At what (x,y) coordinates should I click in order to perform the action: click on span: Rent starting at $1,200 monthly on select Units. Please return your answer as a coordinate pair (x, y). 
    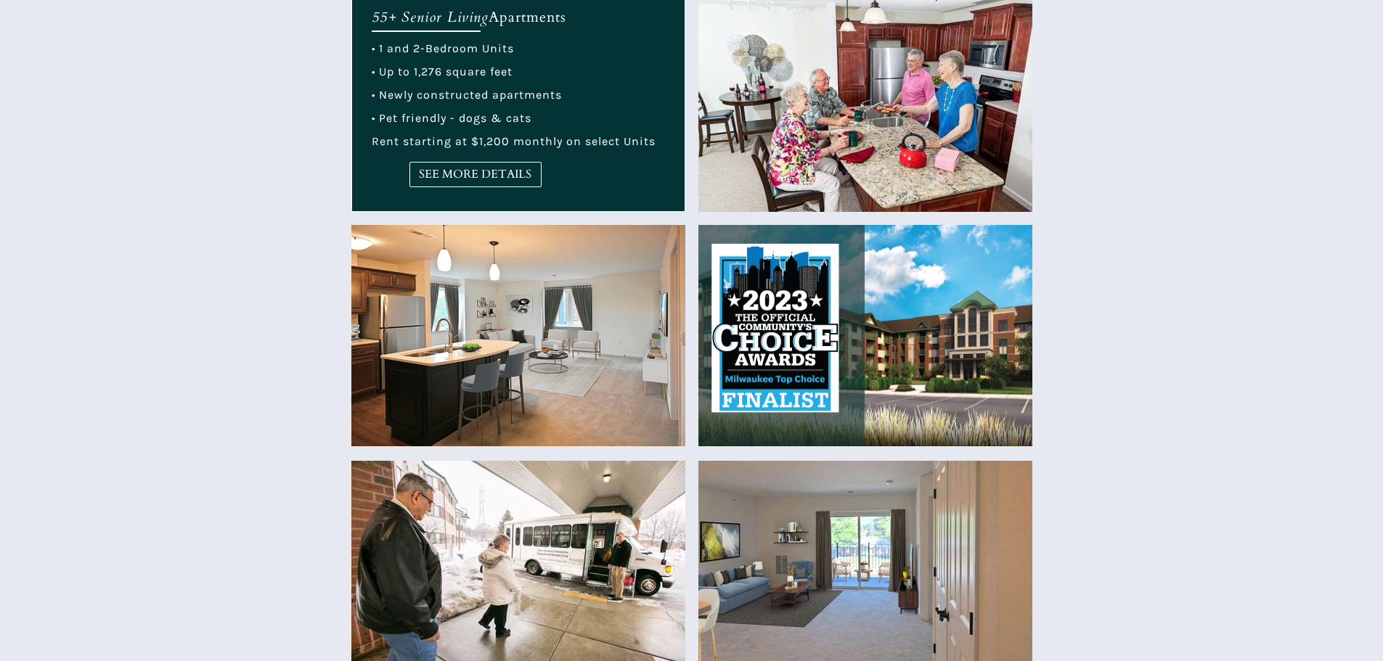
    Looking at the image, I should click on (513, 141).